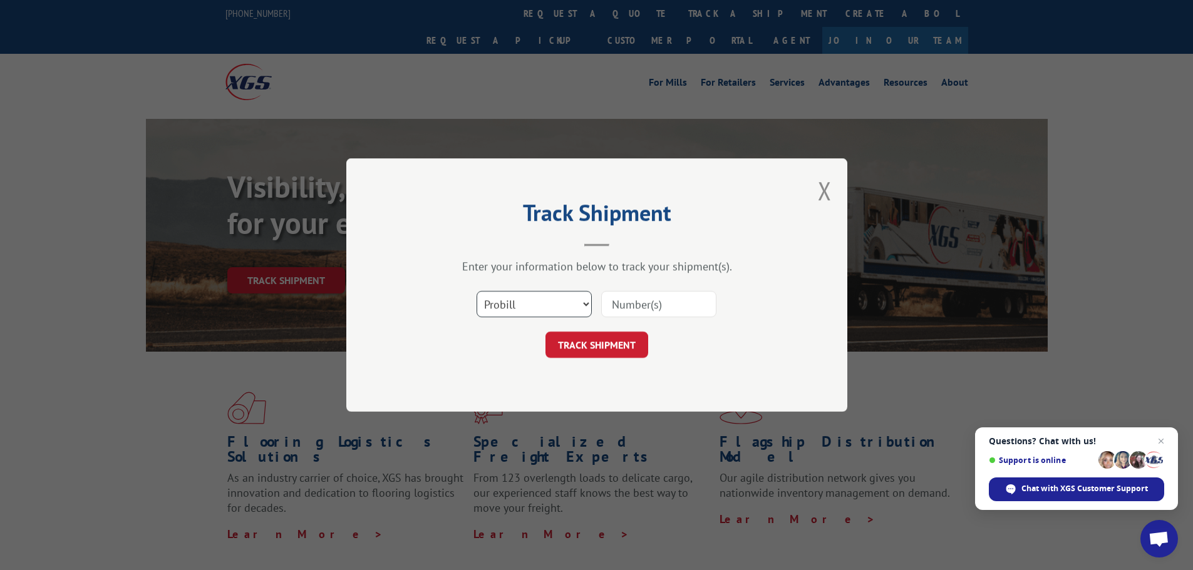  Describe the element at coordinates (1161, 441) in the screenshot. I see `span: Close chat` at that location.